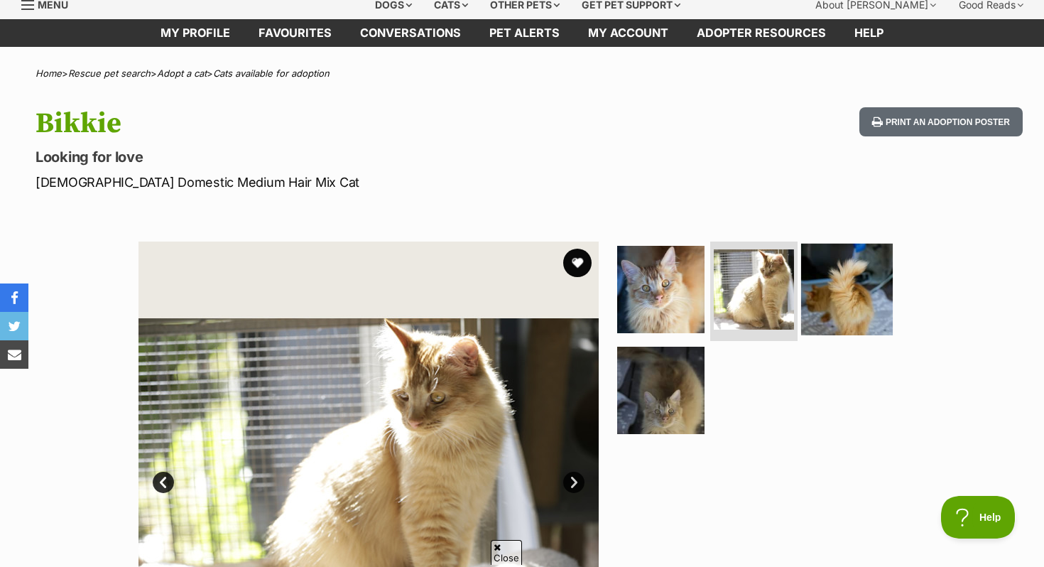 Image resolution: width=1044 pixels, height=567 pixels. I want to click on a: Adopter resources, so click(761, 33).